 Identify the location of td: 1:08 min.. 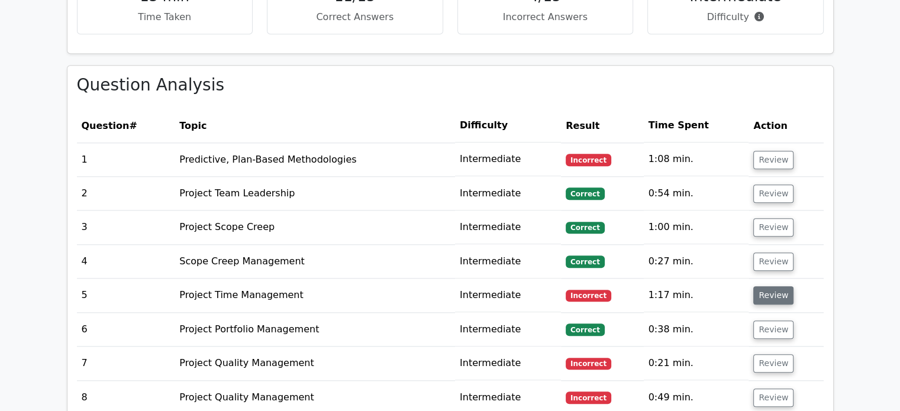
(696, 159).